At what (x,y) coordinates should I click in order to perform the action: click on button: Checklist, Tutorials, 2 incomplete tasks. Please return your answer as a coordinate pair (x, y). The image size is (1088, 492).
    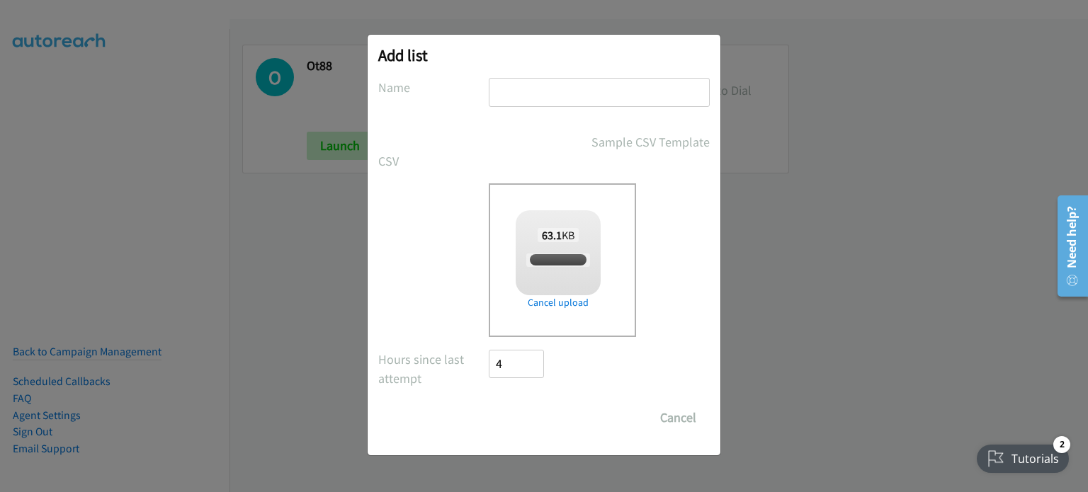
    Looking at the image, I should click on (55, 28).